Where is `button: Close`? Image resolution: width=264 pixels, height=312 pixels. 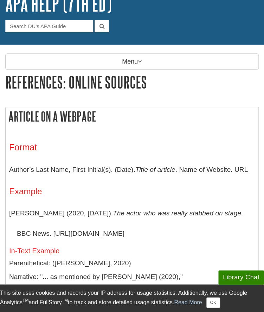 button: Close is located at coordinates (213, 303).